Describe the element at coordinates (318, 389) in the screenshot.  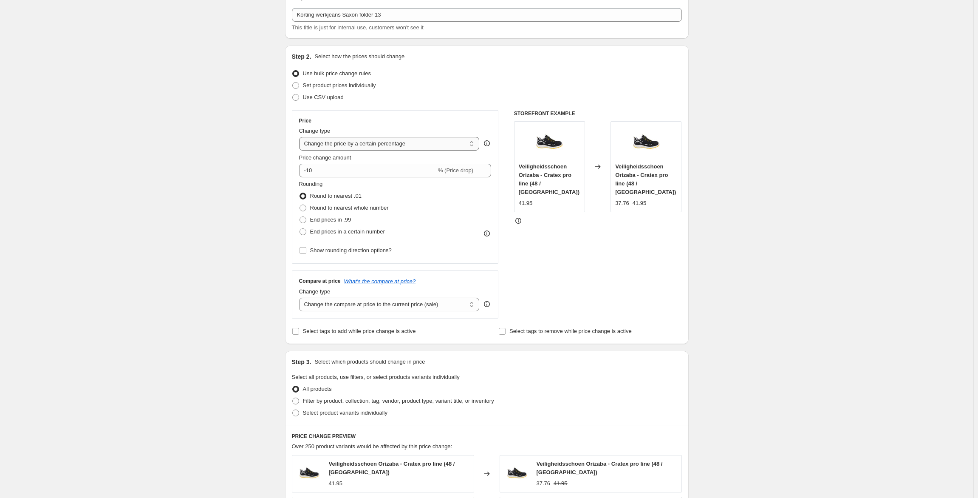
I see `span: All products` at that location.